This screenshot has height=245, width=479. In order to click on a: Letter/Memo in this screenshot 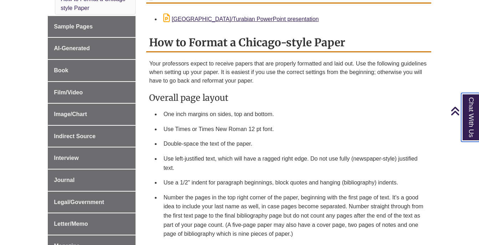, I will do `click(92, 224)`.